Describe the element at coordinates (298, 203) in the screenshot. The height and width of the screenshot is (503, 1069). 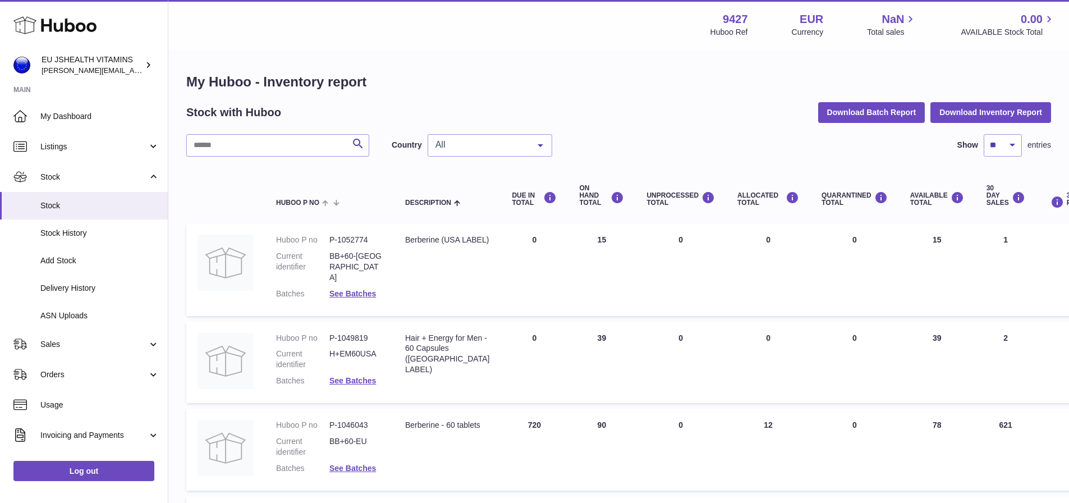
I see `span: Huboo P no` at that location.